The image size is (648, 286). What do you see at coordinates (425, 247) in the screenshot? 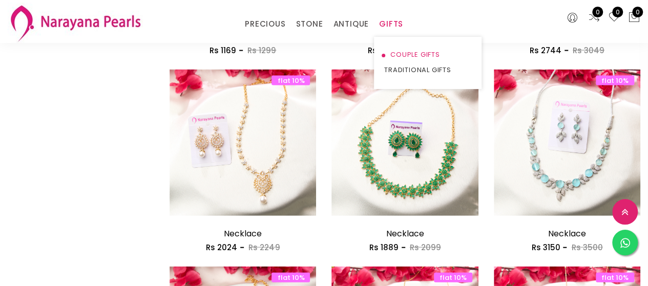
I see `span: Rs 2099` at bounding box center [425, 247].